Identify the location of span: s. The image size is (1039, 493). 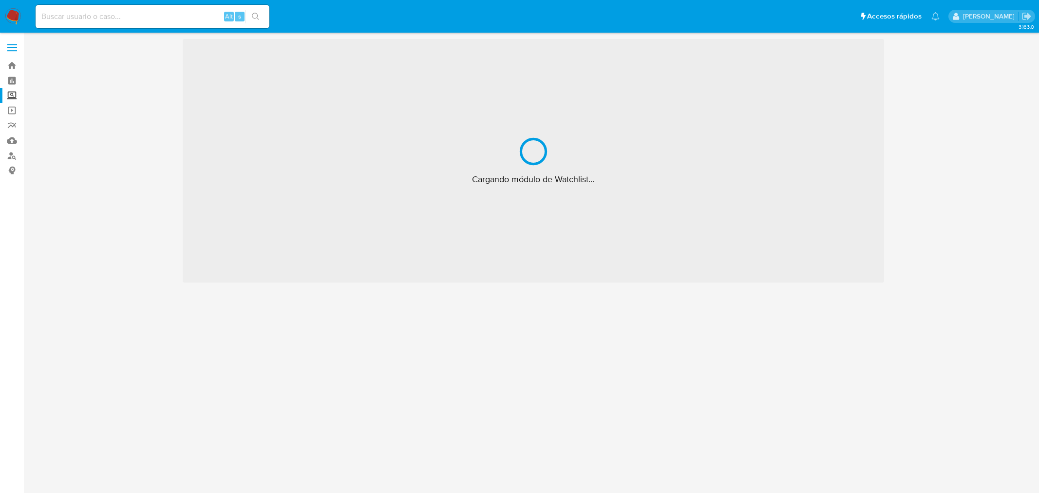
(240, 16).